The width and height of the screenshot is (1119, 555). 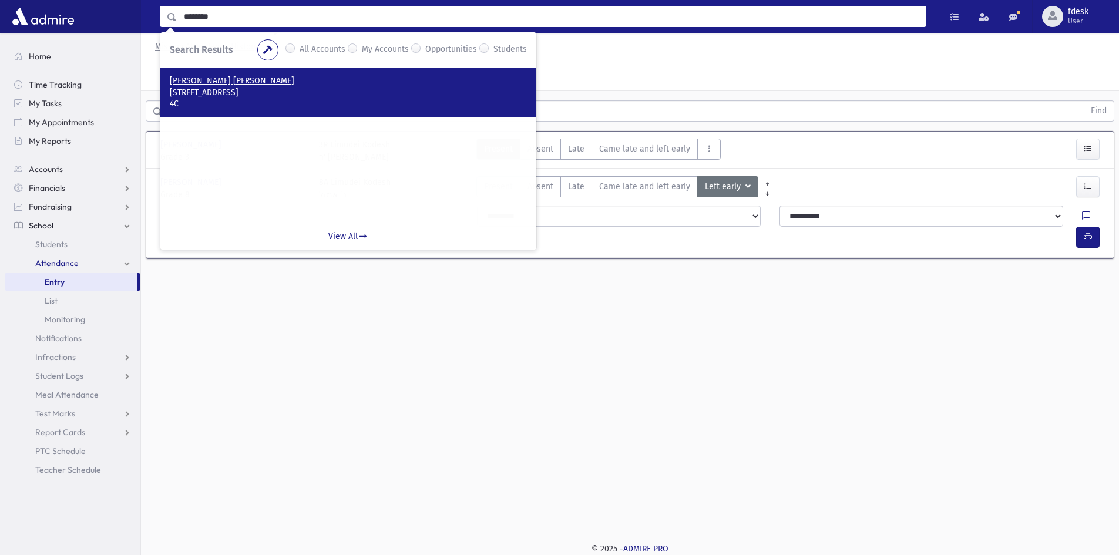 I want to click on p: 4C, so click(x=348, y=104).